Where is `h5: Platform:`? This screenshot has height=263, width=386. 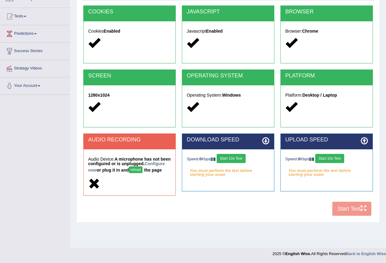 h5: Platform: is located at coordinates (326, 95).